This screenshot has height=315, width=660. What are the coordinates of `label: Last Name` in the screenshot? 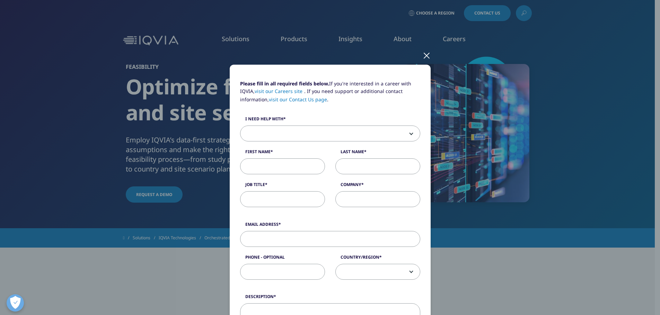 It's located at (377, 154).